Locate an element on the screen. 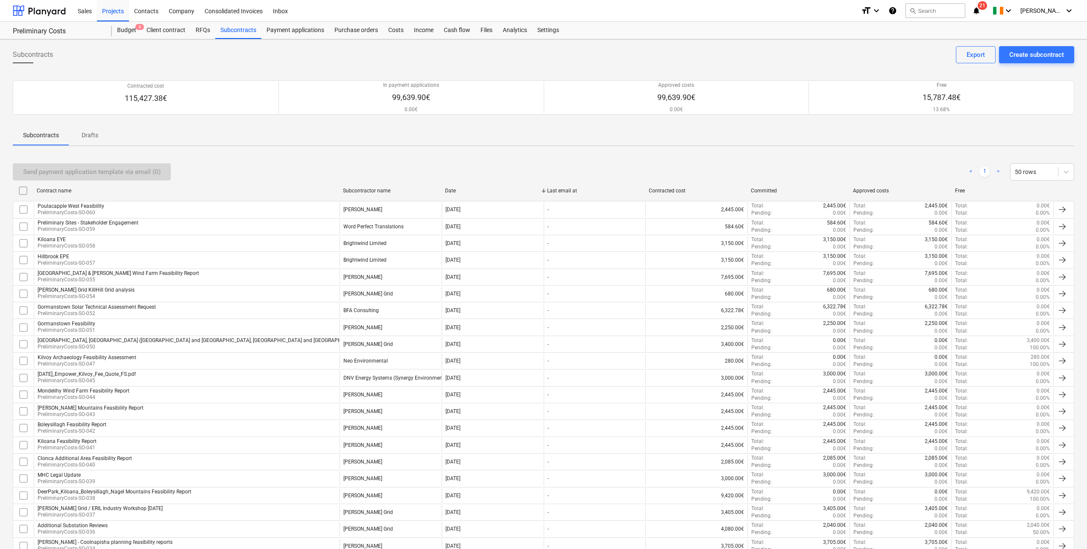  div: Gormanstown Solar Technical Assessment Request is located at coordinates (97, 307).